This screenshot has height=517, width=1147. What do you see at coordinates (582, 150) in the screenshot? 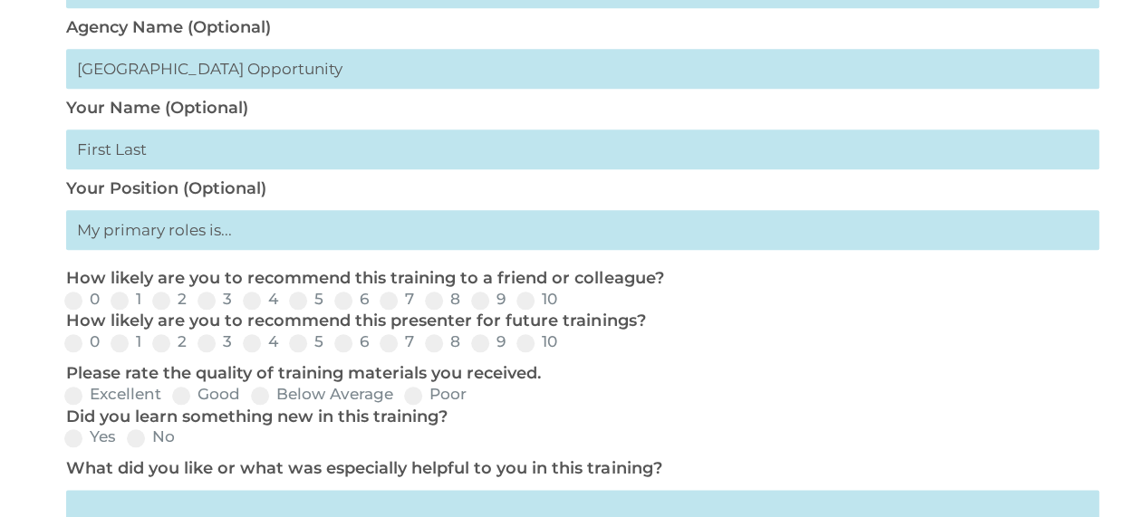
I see `input: First Last` at bounding box center [582, 150].